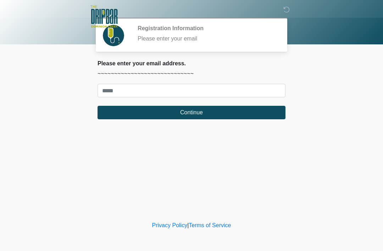 The image size is (383, 251). I want to click on h2: Please enter your email address., so click(192, 63).